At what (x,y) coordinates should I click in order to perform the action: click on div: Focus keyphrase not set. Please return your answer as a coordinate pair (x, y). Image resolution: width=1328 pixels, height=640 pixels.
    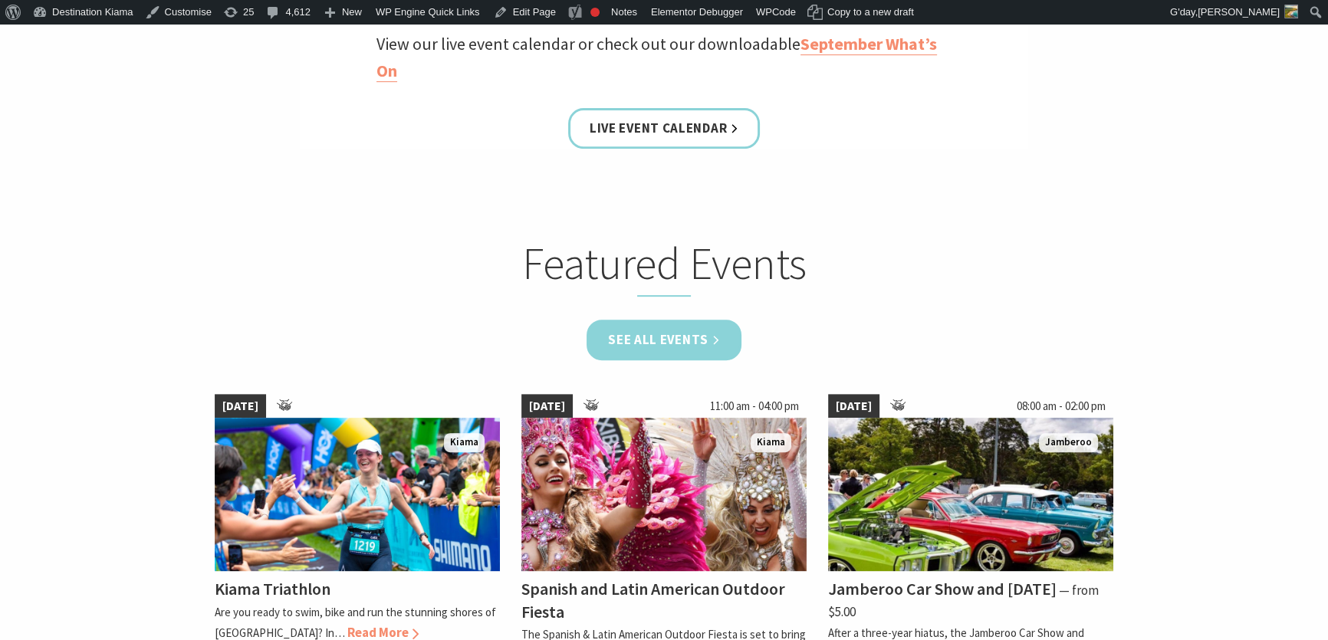
    Looking at the image, I should click on (595, 12).